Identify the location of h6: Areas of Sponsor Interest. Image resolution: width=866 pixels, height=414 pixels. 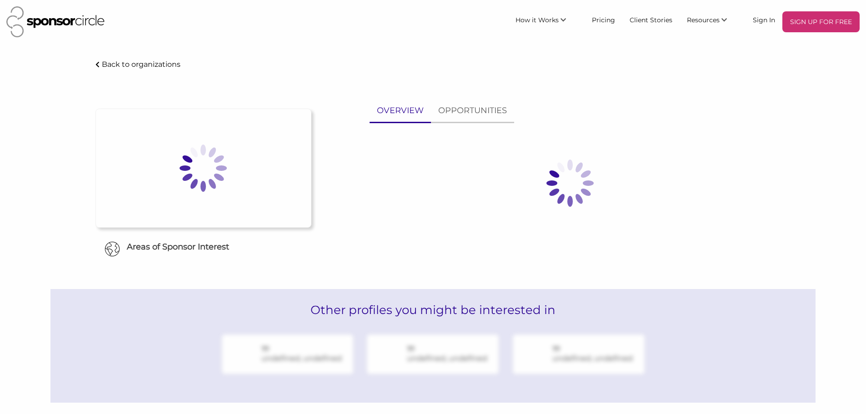
(203, 247).